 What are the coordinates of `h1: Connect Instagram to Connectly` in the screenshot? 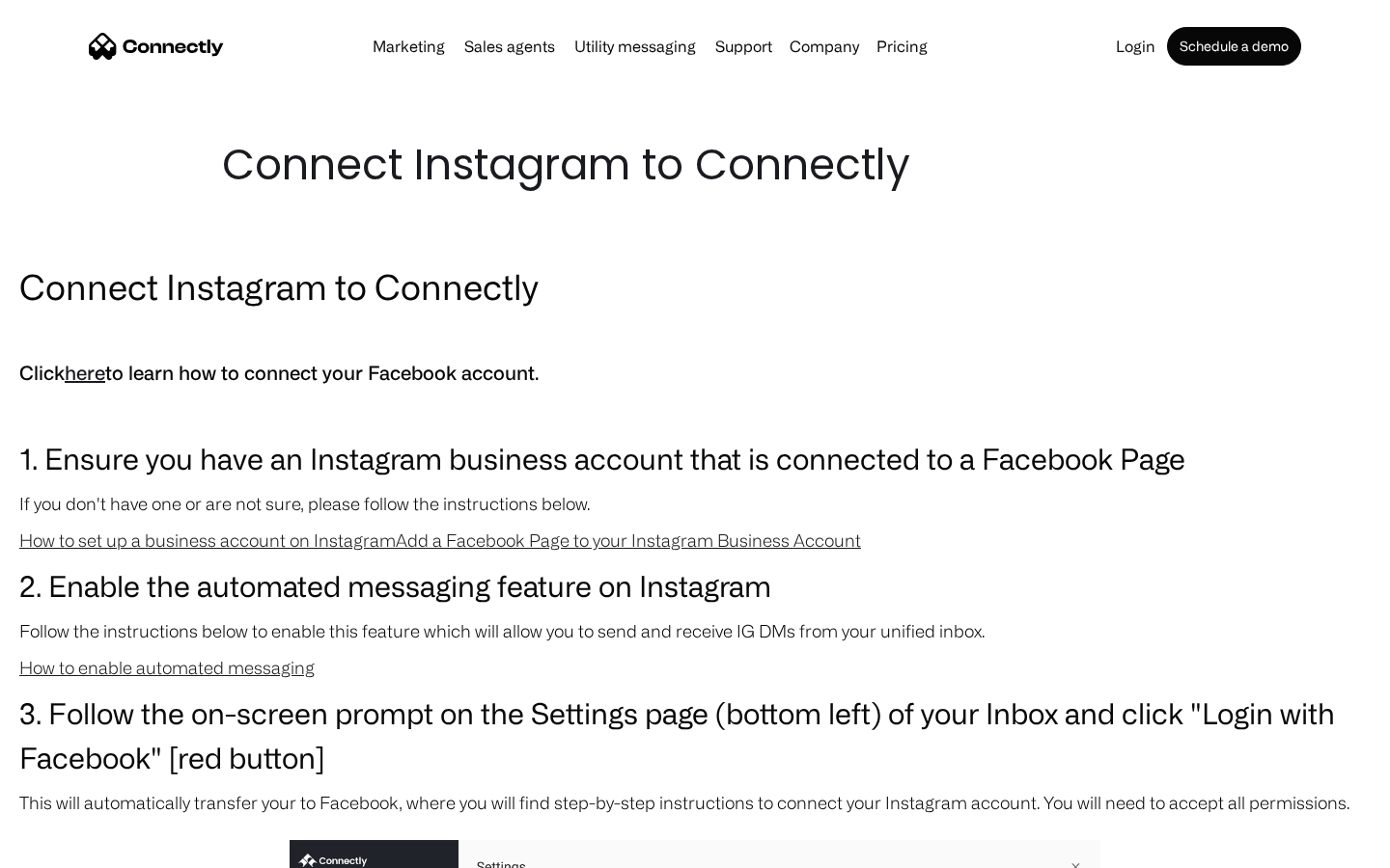 It's located at (695, 165).